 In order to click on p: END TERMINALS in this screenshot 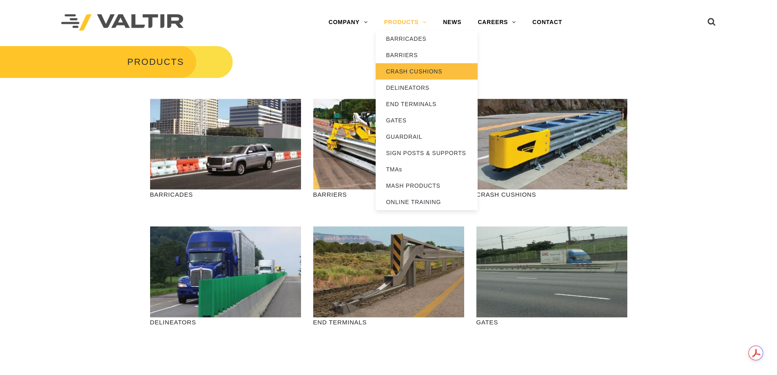, I will do `click(388, 322)`.